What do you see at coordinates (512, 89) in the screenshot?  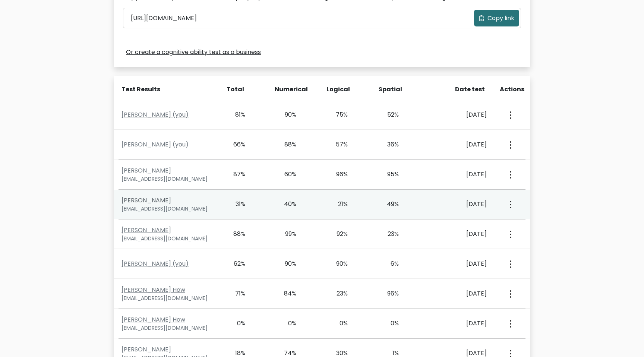 I see `div: Actions` at bounding box center [512, 89].